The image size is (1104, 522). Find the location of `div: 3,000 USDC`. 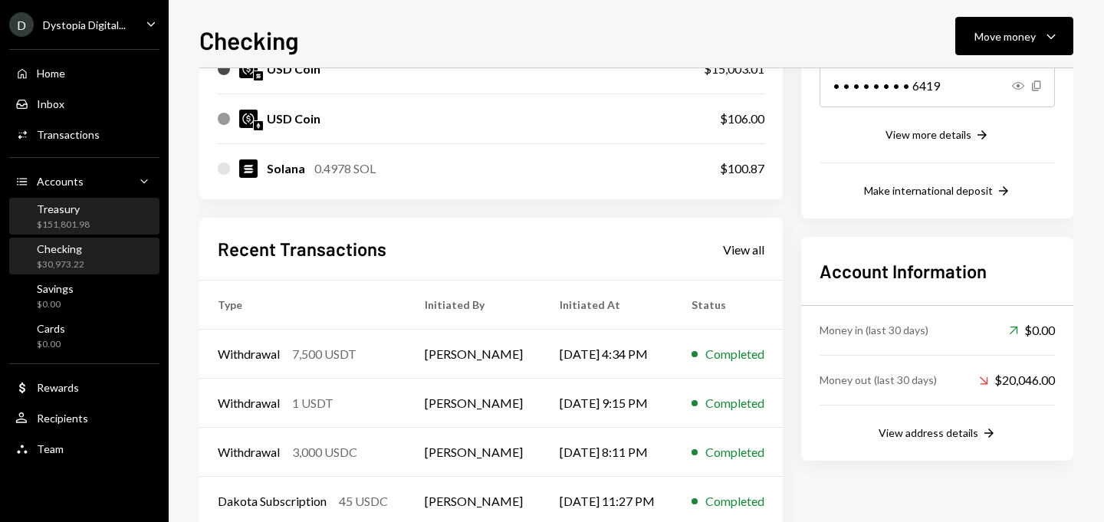

div: 3,000 USDC is located at coordinates (324, 452).